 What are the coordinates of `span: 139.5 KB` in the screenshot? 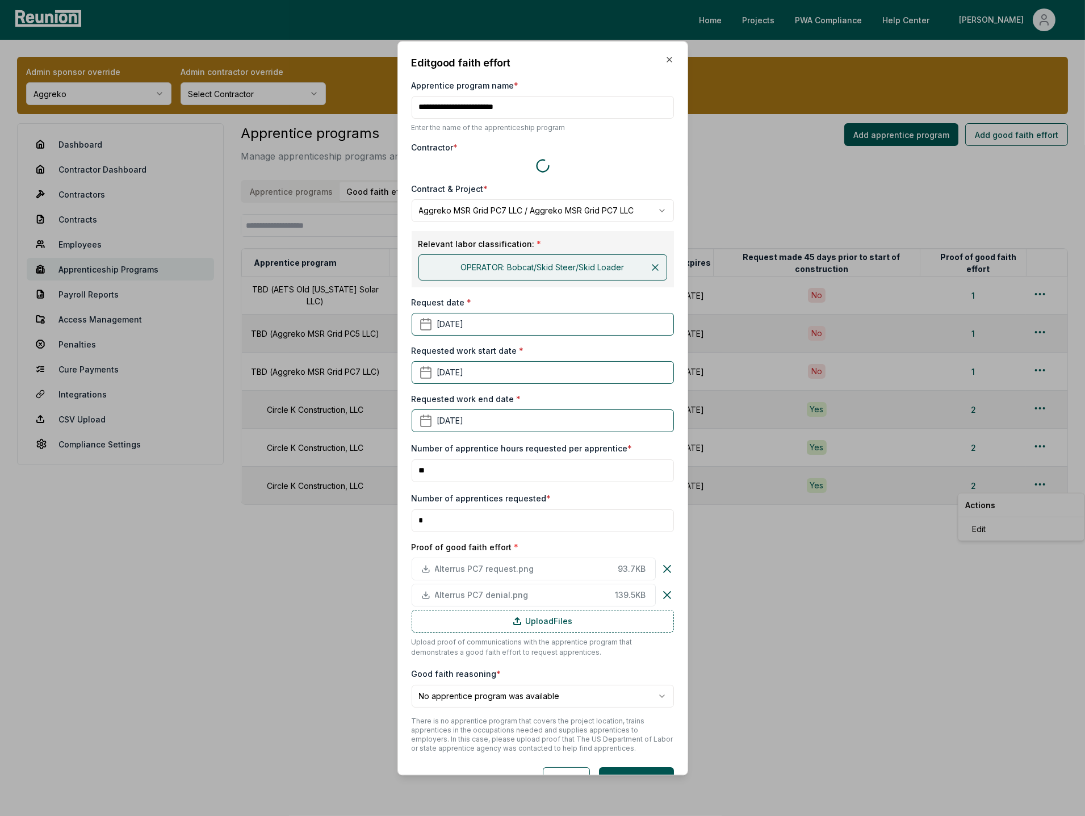 It's located at (631, 594).